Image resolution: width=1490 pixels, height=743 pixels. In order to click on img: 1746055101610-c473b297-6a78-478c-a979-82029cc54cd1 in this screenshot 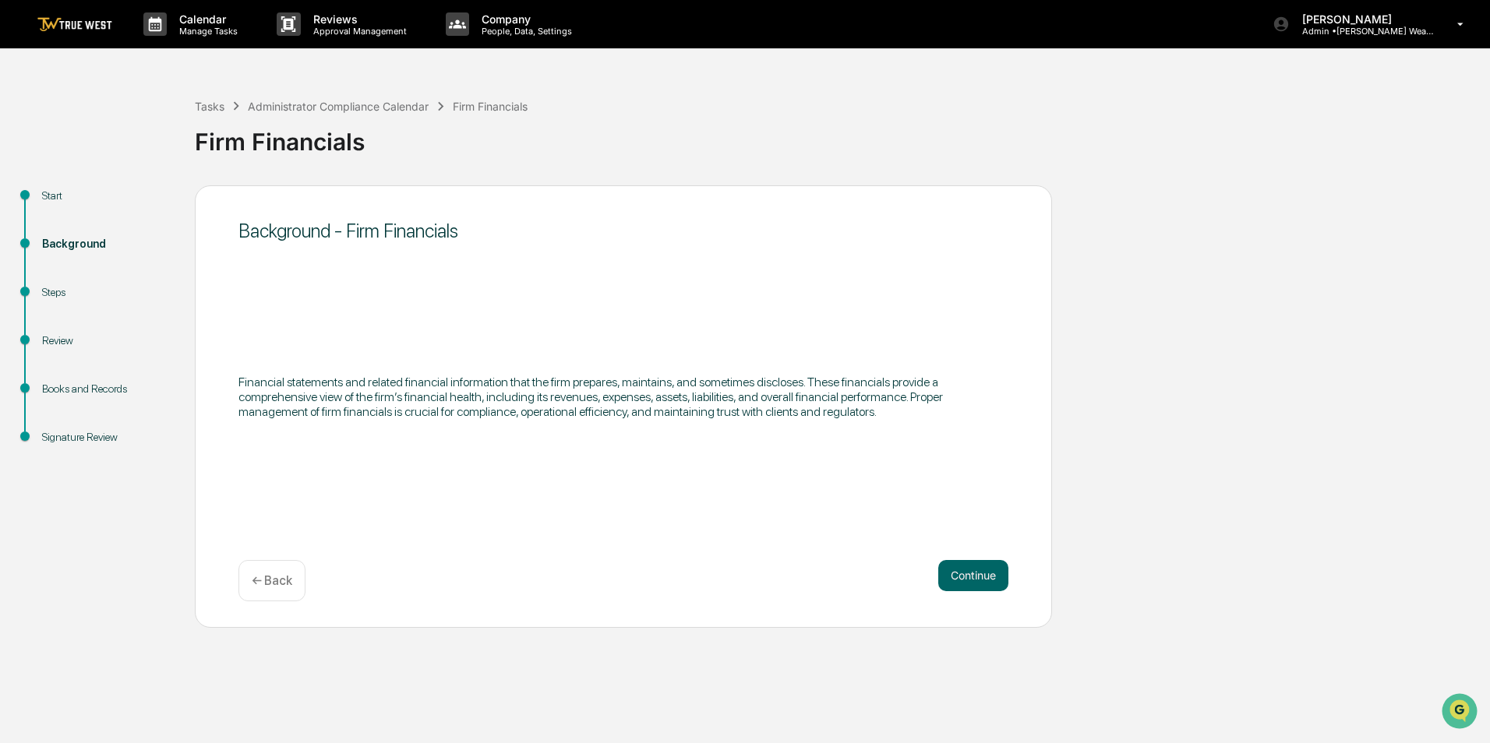, I will do `click(30, 133)`.